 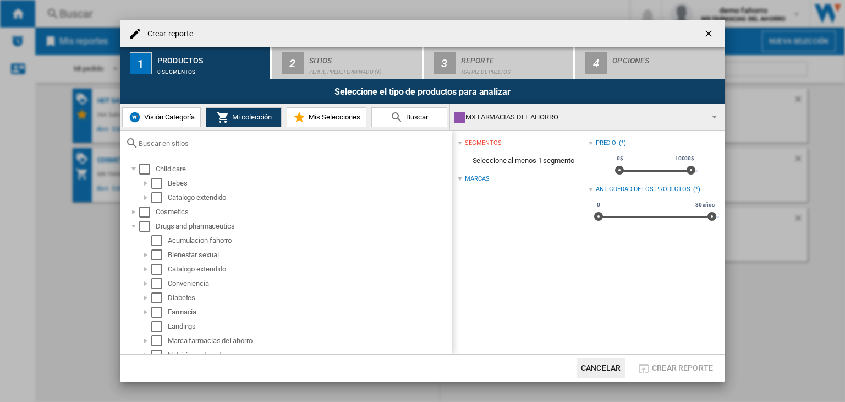 I want to click on span: Seleccione al menos 1 segmento, so click(x=523, y=161).